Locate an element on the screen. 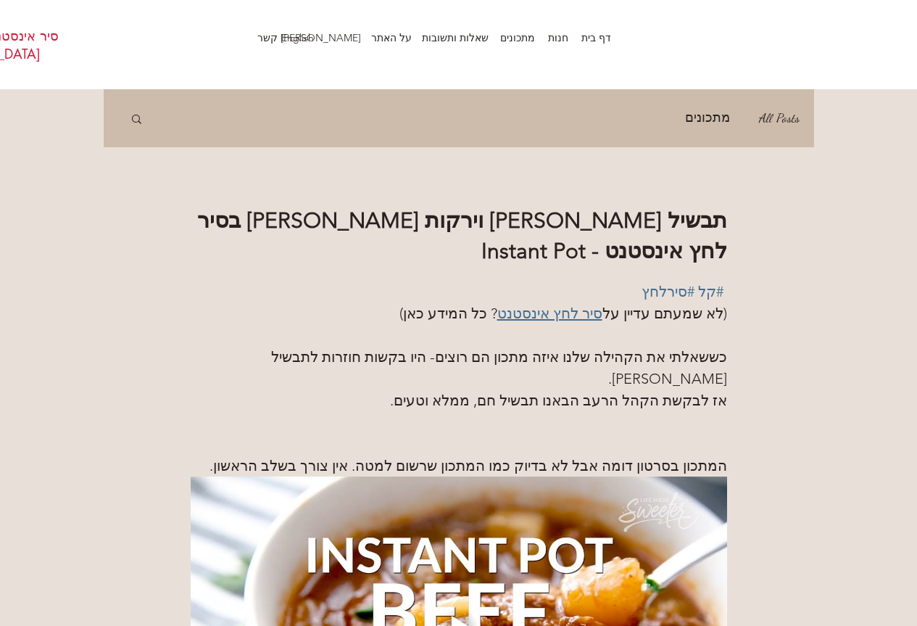  nav: בלוג is located at coordinates (480, 118).